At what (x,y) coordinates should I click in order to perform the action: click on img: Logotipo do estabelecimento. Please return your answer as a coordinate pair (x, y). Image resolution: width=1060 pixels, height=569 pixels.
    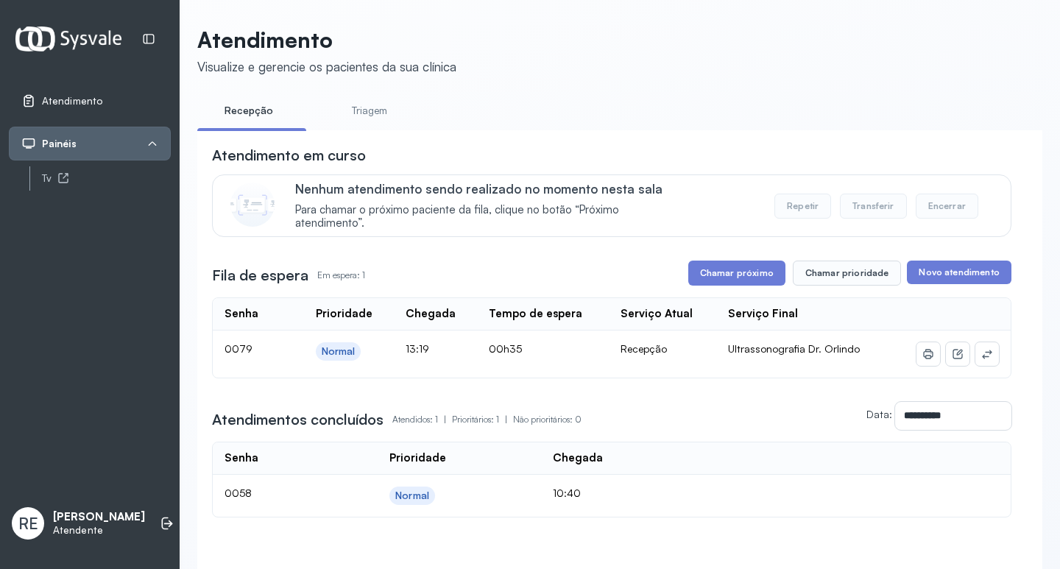
    Looking at the image, I should click on (68, 38).